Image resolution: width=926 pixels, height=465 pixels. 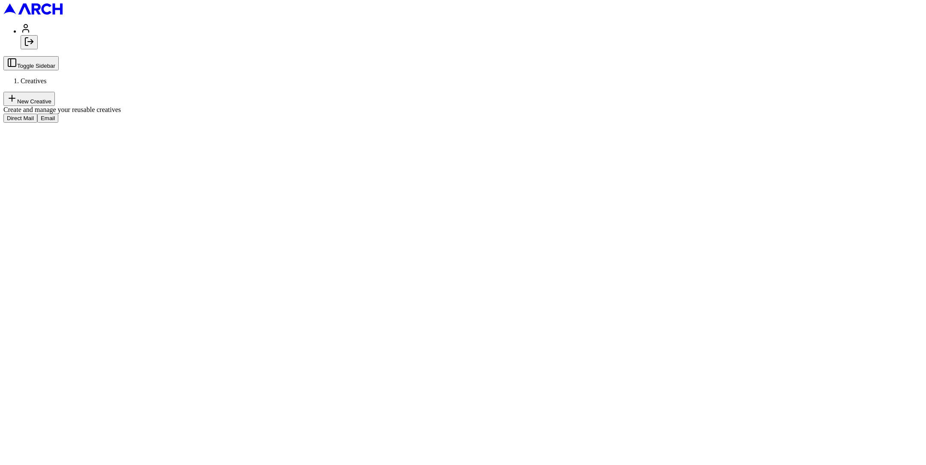 What do you see at coordinates (33, 81) in the screenshot?
I see `span: Creatives` at bounding box center [33, 81].